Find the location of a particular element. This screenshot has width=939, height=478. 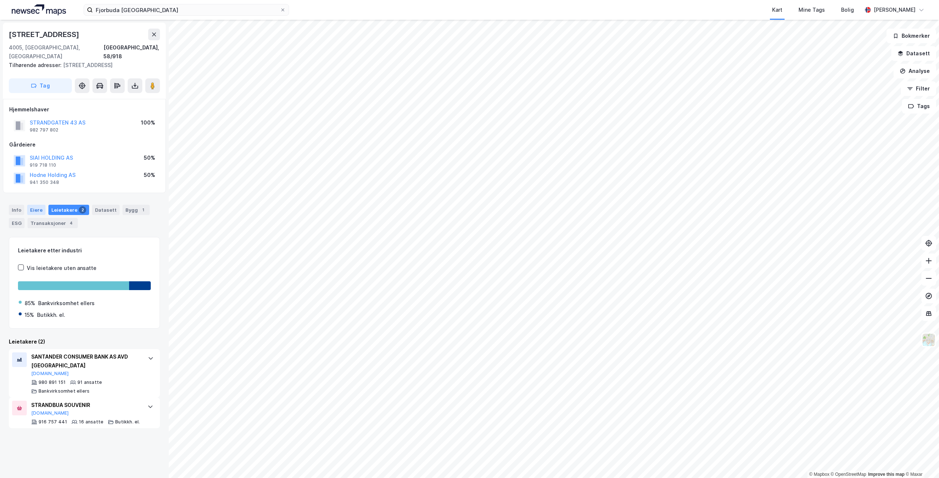

img: Z is located at coordinates (928, 340).